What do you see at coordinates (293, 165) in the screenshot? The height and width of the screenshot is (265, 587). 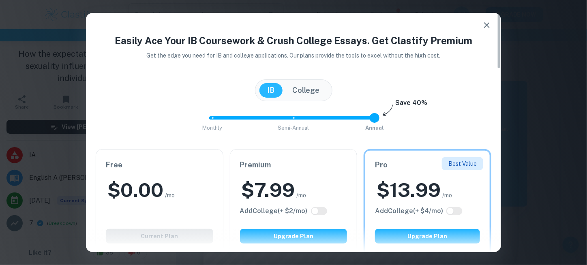 I see `h6: Premium` at bounding box center [293, 165].